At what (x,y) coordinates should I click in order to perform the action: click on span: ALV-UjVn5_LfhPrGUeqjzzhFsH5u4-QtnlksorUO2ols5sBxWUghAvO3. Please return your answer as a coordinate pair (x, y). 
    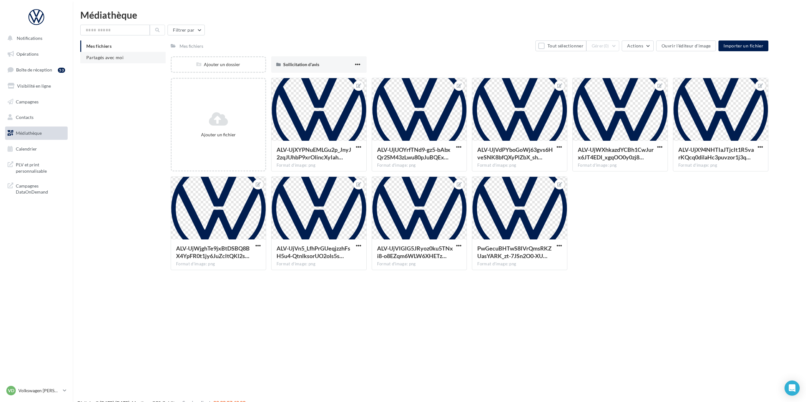
    Looking at the image, I should click on (313, 252).